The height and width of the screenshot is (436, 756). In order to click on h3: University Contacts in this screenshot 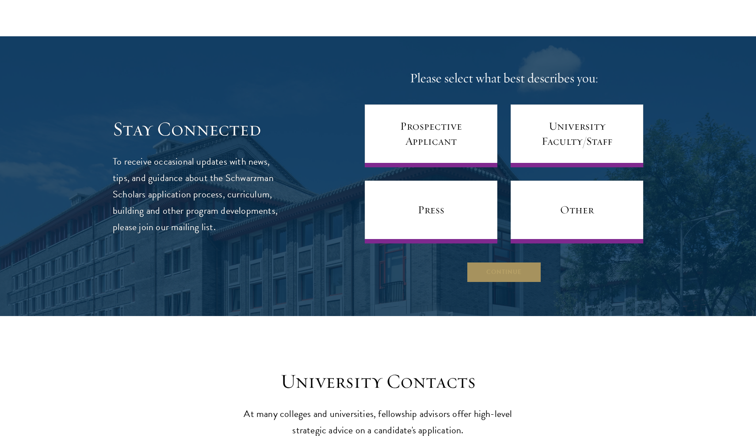, I will do `click(378, 381)`.